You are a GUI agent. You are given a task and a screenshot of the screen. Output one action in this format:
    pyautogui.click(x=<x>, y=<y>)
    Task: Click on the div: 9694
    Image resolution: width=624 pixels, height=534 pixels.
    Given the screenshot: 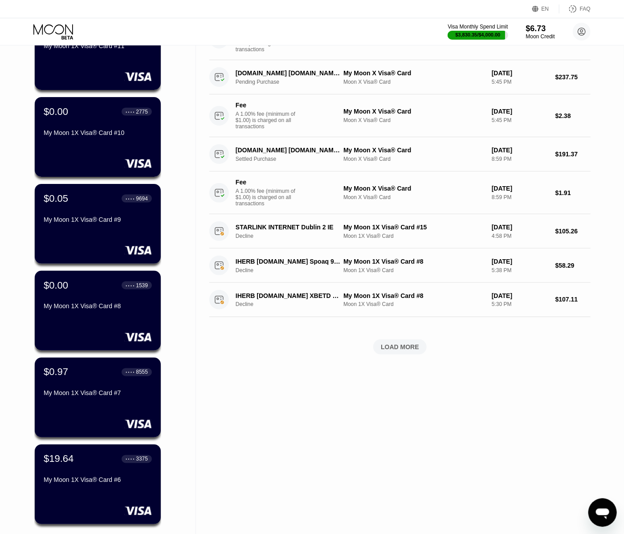 What is the action you would take?
    pyautogui.click(x=142, y=199)
    